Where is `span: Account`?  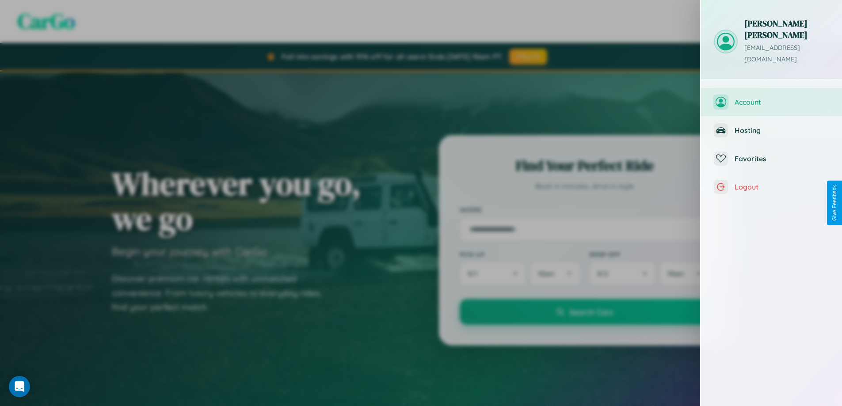 span: Account is located at coordinates (782, 102).